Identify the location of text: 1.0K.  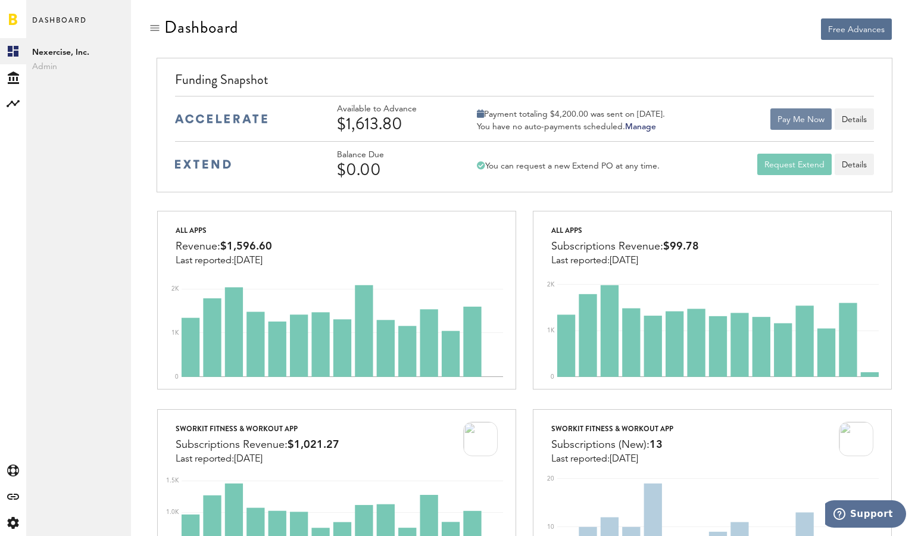
(173, 512).